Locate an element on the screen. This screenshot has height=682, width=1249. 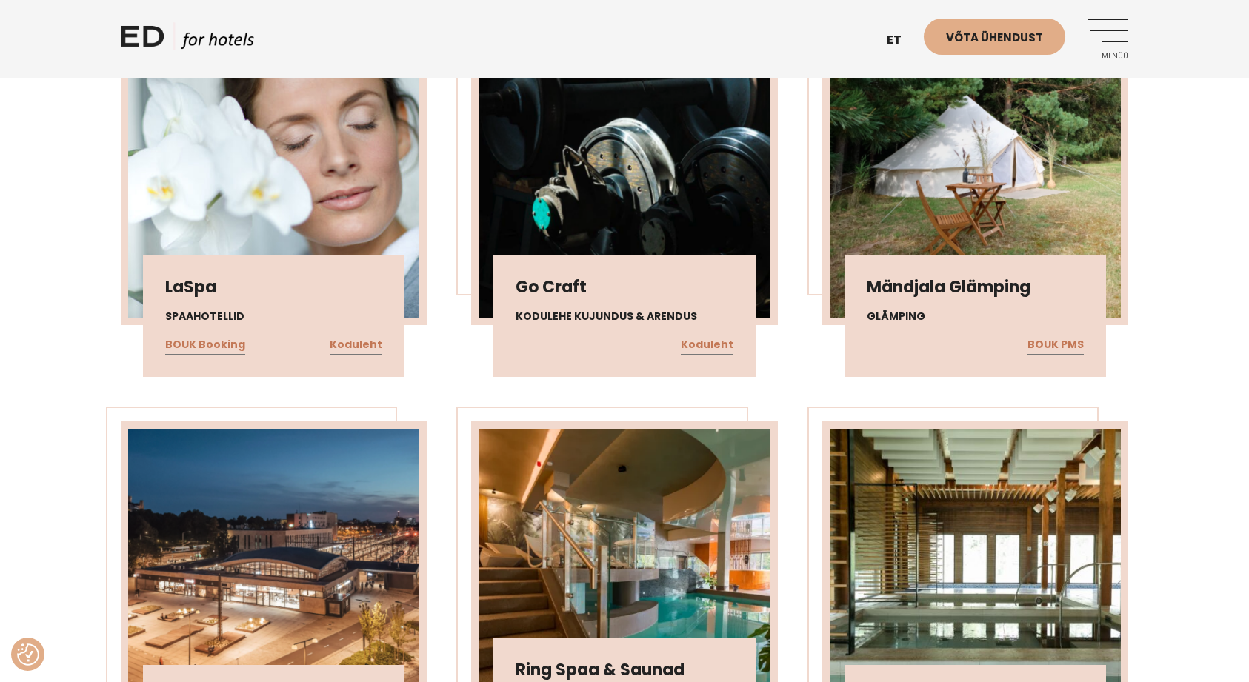
h4: Spaahotellid is located at coordinates (273, 316).